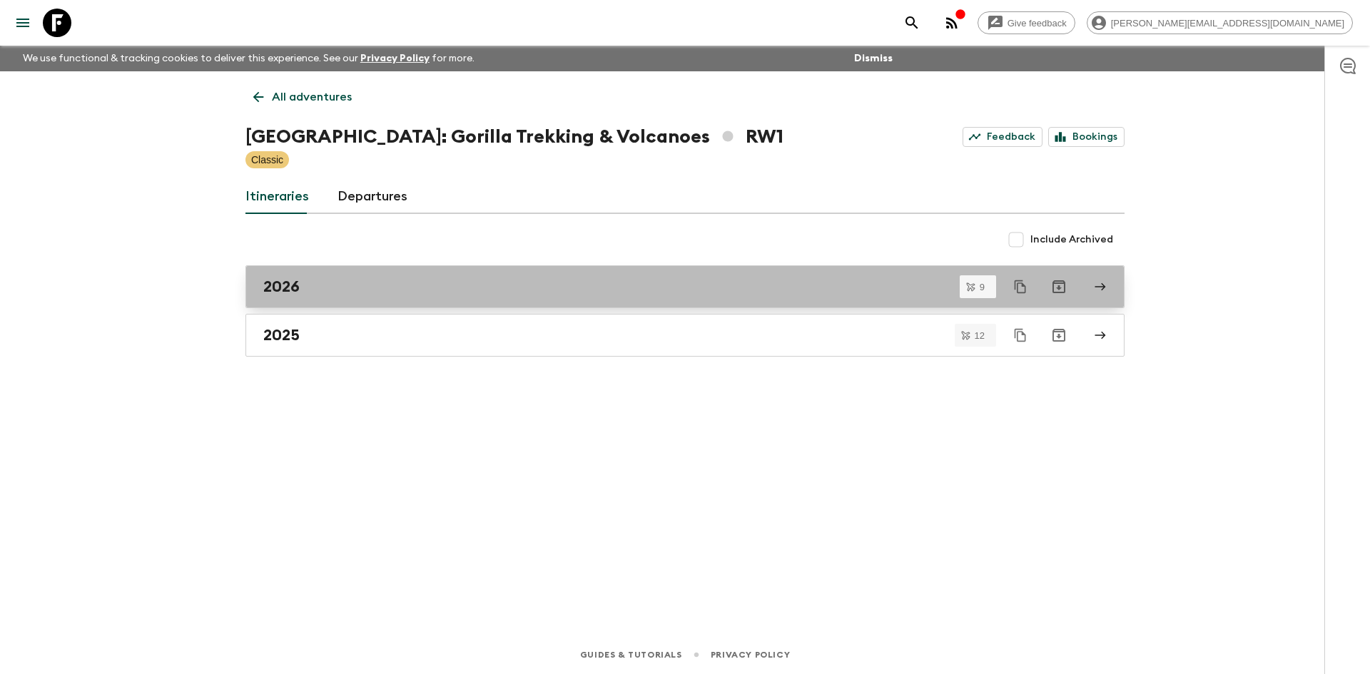 Image resolution: width=1370 pixels, height=674 pixels. I want to click on a: Departures, so click(372, 197).